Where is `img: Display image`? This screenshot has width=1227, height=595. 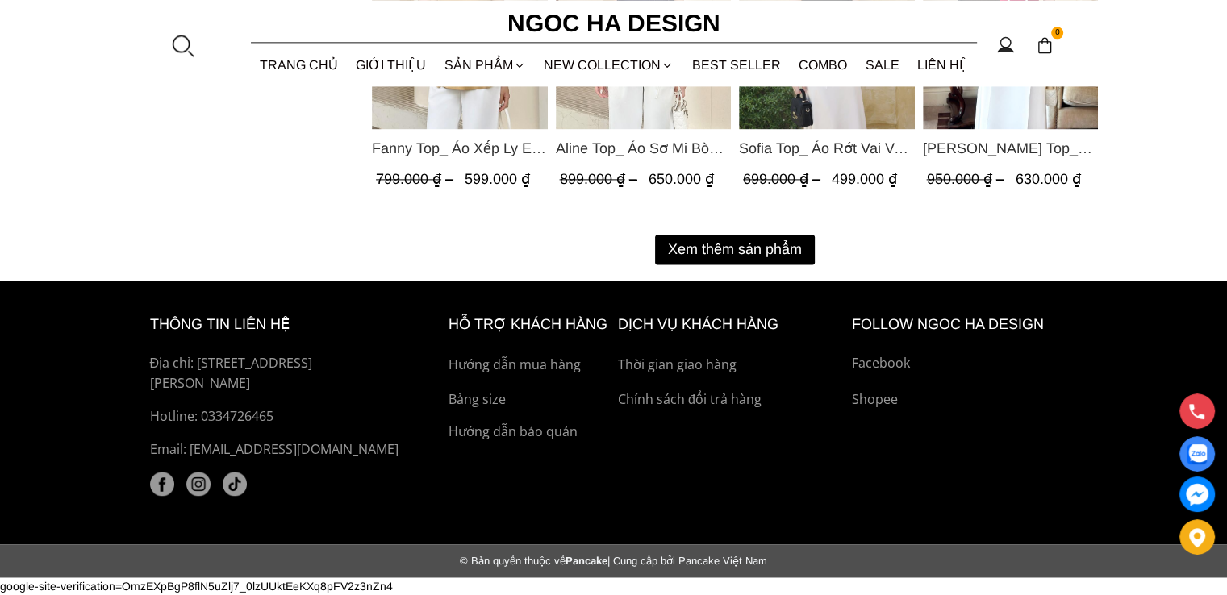 img: Display image is located at coordinates (1196, 454).